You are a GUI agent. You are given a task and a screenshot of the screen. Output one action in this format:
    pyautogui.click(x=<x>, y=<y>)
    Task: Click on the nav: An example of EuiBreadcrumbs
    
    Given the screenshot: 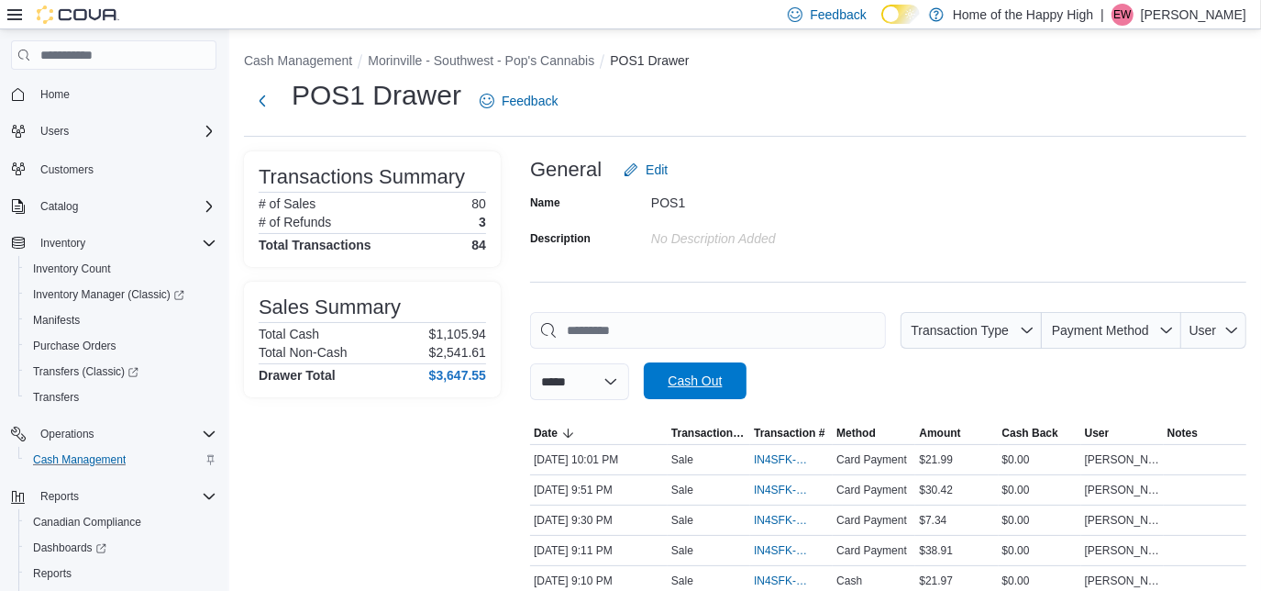 What is the action you would take?
    pyautogui.click(x=745, y=62)
    